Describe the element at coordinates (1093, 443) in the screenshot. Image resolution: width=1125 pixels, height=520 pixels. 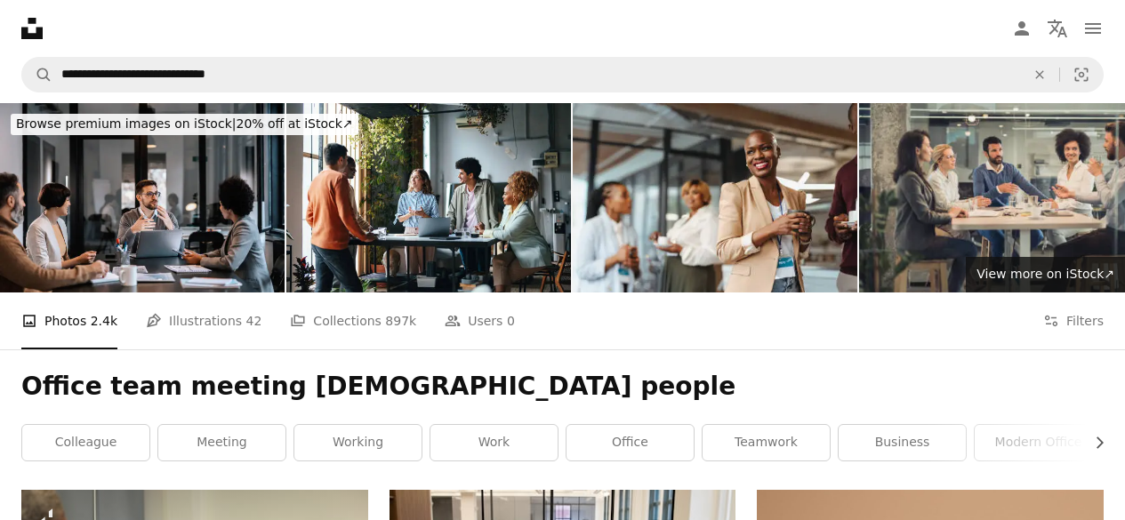
I see `button: scroll list to the right` at that location.